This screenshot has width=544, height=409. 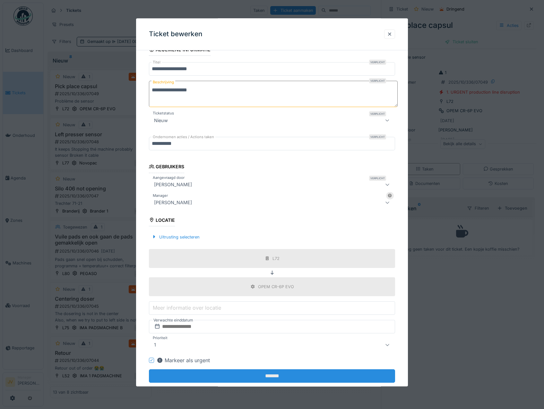 I want to click on label: Aangevraagd door, so click(x=168, y=178).